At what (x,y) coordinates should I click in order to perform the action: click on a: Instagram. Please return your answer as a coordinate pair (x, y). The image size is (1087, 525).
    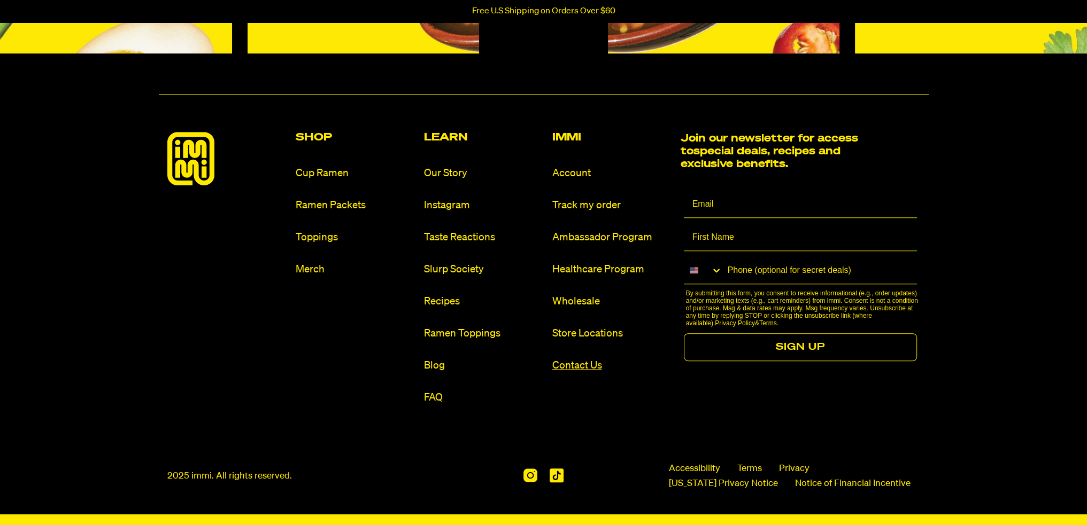
    Looking at the image, I should click on (484, 205).